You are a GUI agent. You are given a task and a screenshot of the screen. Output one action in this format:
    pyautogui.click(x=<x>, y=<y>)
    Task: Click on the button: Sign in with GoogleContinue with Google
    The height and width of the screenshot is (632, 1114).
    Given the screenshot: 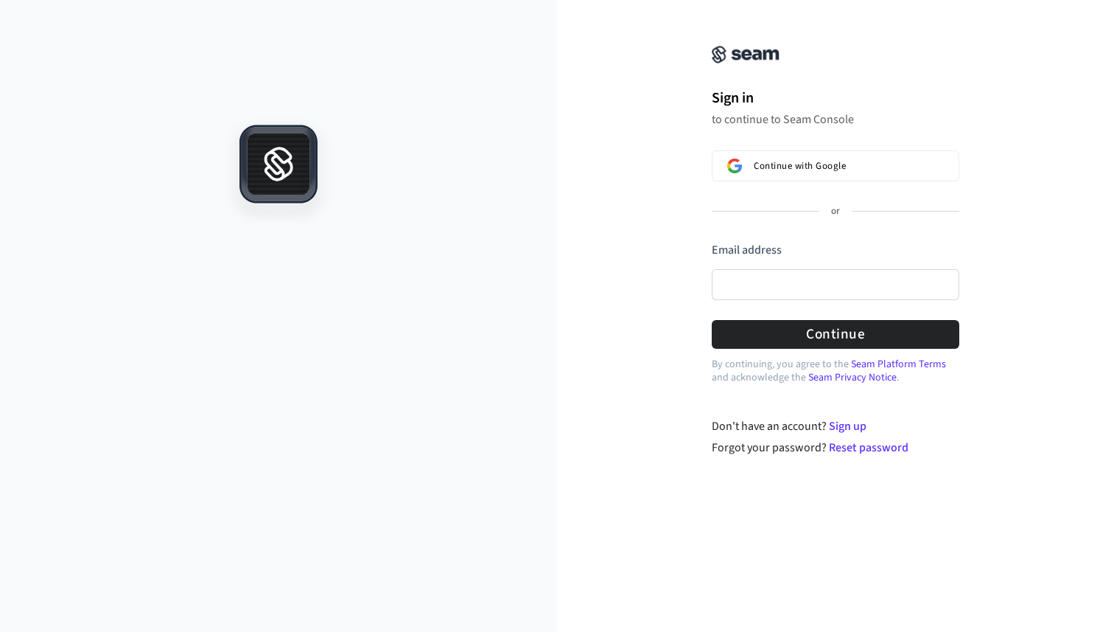 What is the action you would take?
    pyautogui.click(x=836, y=166)
    